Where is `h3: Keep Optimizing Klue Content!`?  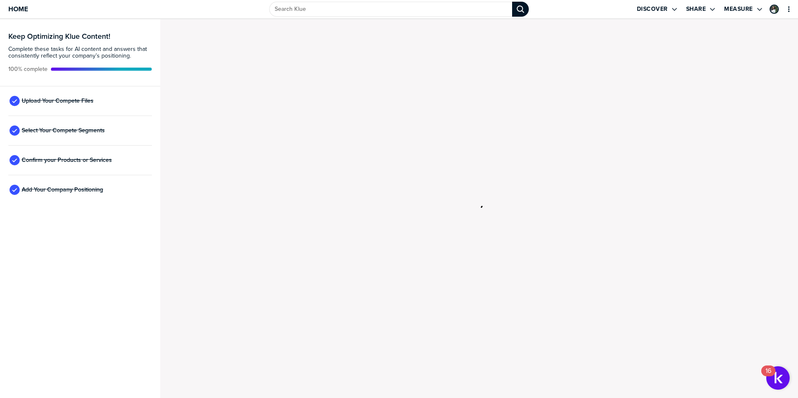 h3: Keep Optimizing Klue Content! is located at coordinates (80, 36).